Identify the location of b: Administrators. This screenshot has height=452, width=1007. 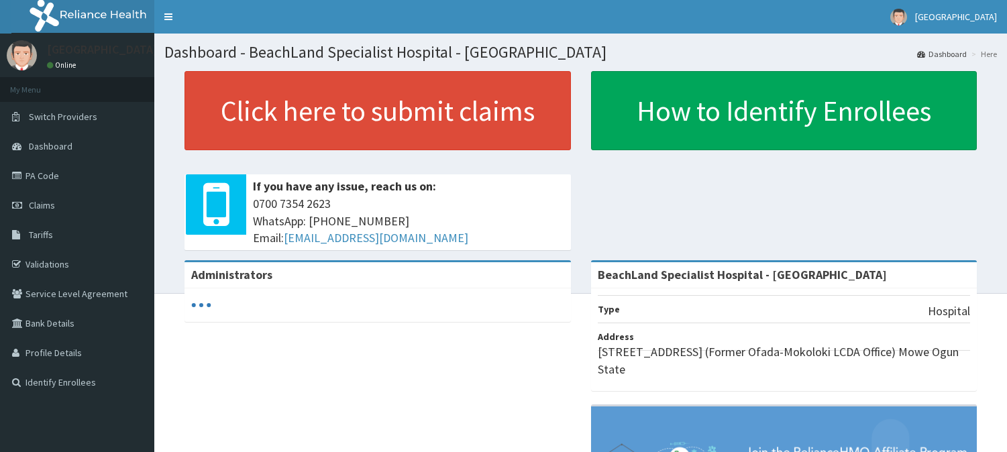
(231, 274).